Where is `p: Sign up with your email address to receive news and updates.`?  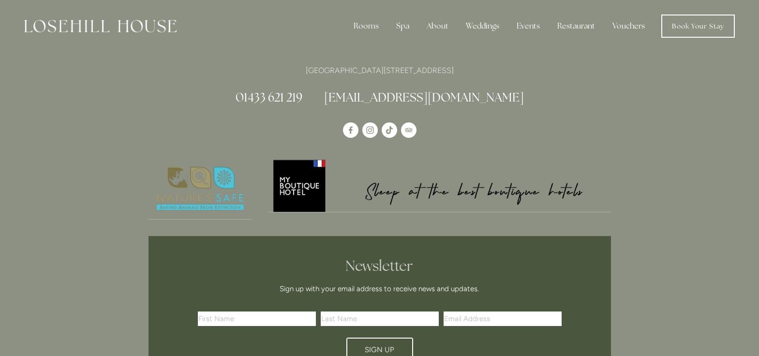
p: Sign up with your email address to receive news and updates. is located at coordinates (380, 289).